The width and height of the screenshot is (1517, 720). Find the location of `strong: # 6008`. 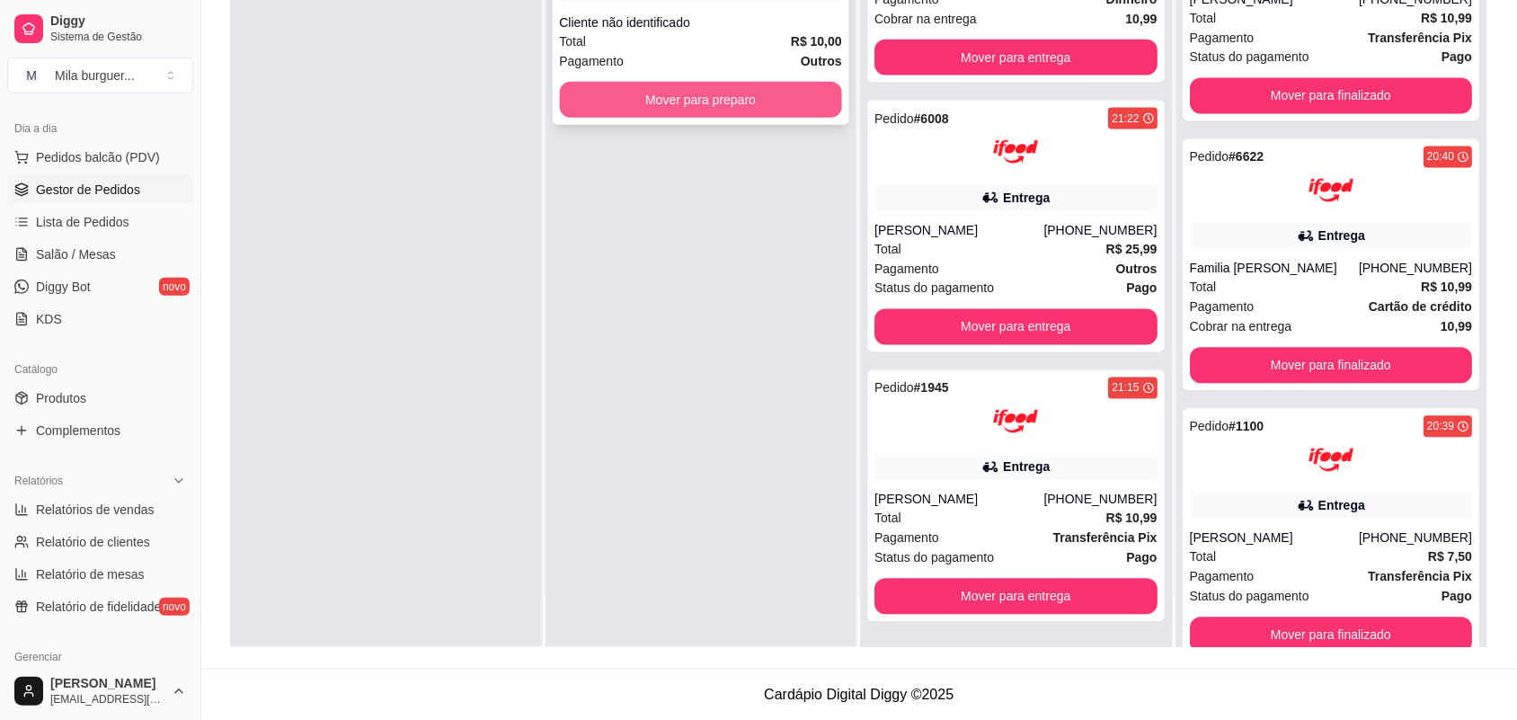

strong: # 6008 is located at coordinates (931, 119).